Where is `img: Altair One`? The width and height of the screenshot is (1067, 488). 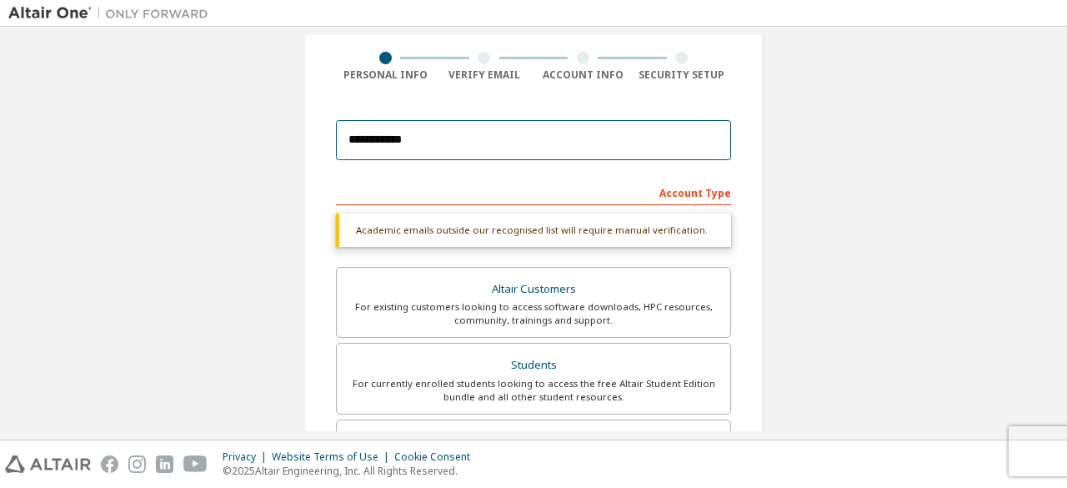
img: Altair One is located at coordinates (113, 13).